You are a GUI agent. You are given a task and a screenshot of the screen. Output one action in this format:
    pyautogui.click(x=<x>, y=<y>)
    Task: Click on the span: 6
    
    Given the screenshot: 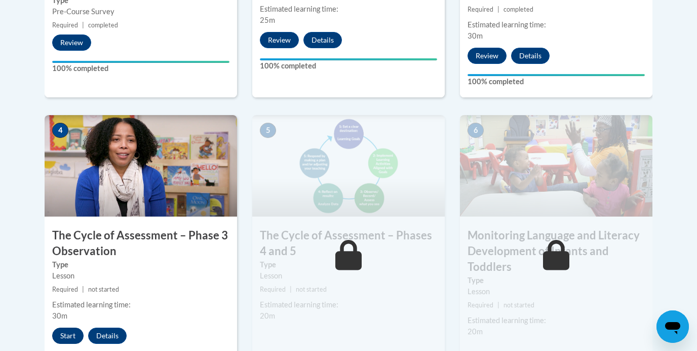 What is the action you would take?
    pyautogui.click(x=476, y=130)
    